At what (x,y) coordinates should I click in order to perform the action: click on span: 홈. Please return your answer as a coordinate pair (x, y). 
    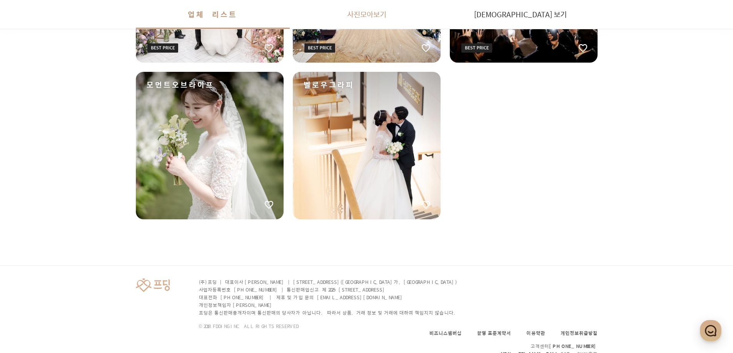
    Looking at the image, I should click on (27, 258).